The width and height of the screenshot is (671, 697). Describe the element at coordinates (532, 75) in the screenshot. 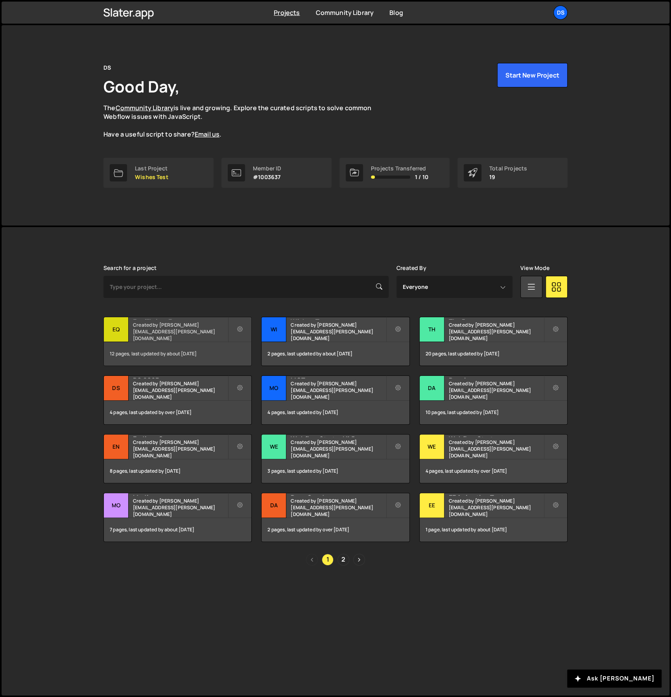

I see `button: Start New Project` at that location.